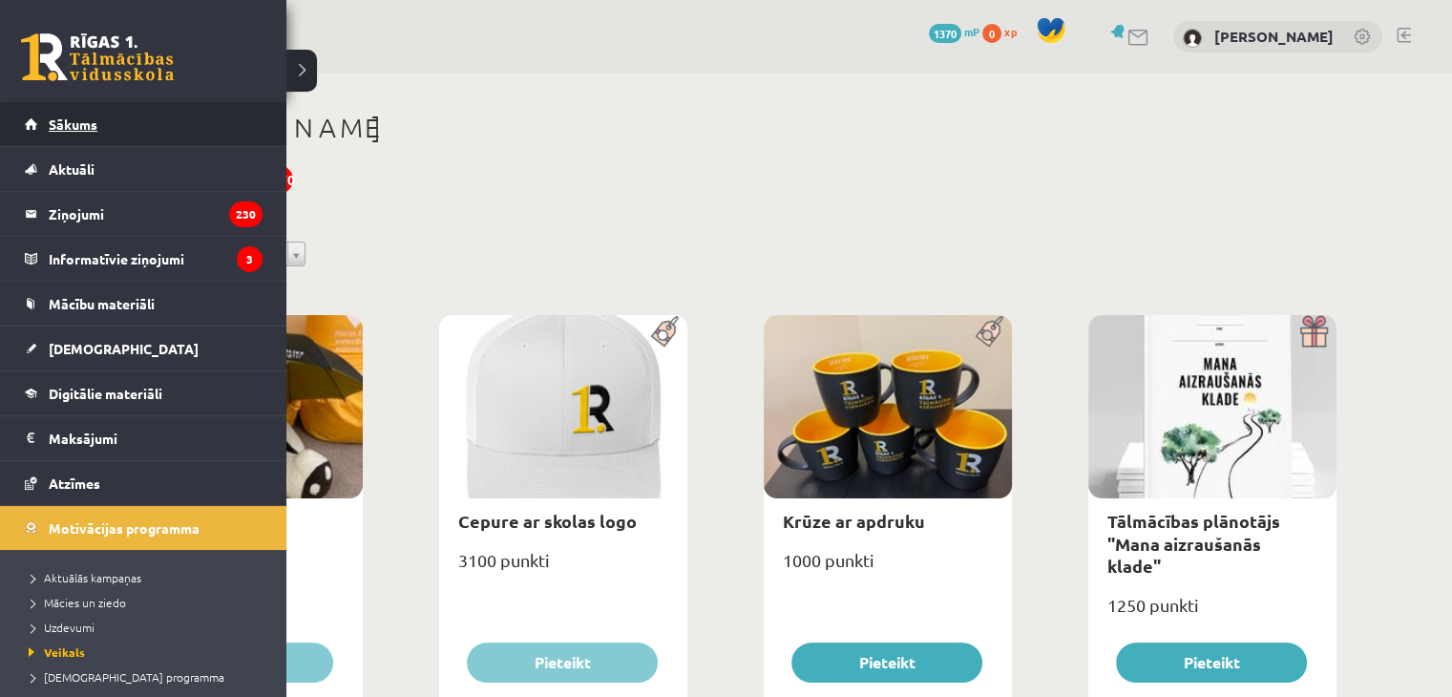 The height and width of the screenshot is (697, 1452). I want to click on a: Informatīvie ziņojumi3, so click(143, 259).